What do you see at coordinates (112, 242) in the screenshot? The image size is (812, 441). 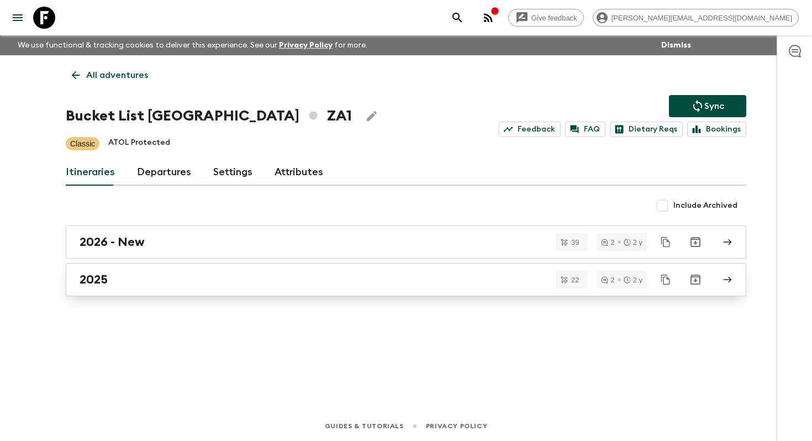 I see `h2: 2026 - New` at bounding box center [112, 242].